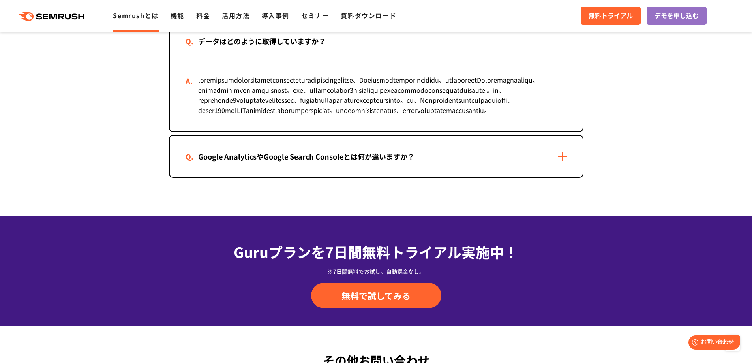 Image resolution: width=752 pixels, height=363 pixels. I want to click on a: デモを申し込む, so click(676, 16).